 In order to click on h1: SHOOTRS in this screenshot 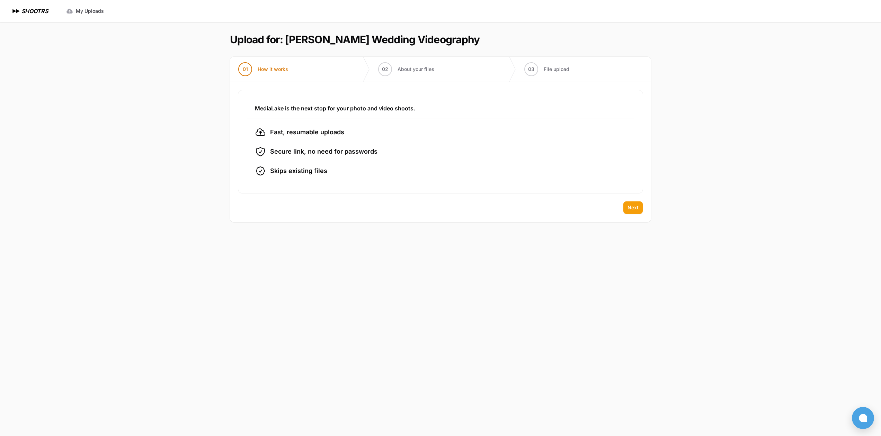, I will do `click(35, 11)`.